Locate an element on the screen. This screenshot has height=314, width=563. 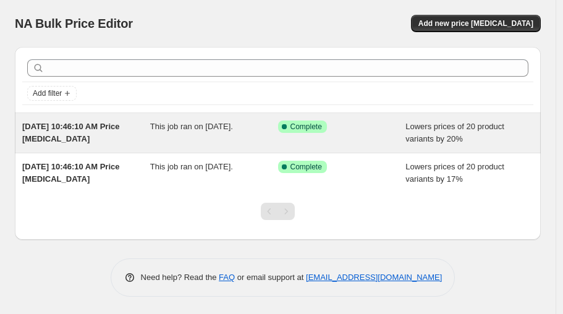
span: Lowers prices of 20 product variants by 20% is located at coordinates (455, 132).